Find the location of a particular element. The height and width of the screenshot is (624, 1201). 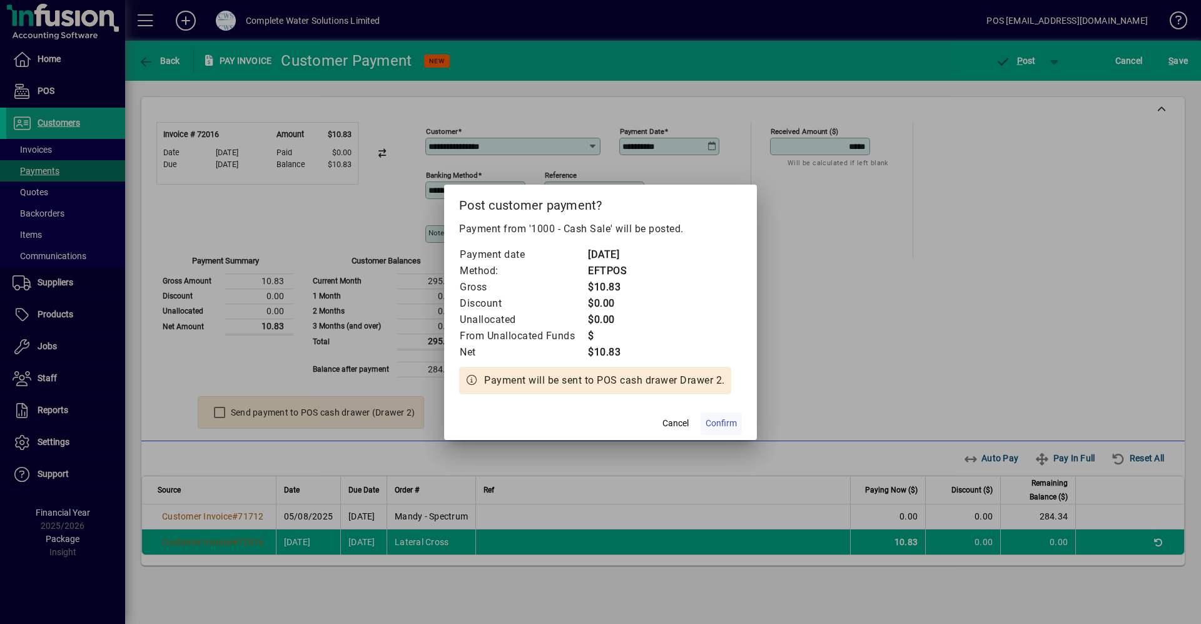

td: Method: is located at coordinates (523, 271).